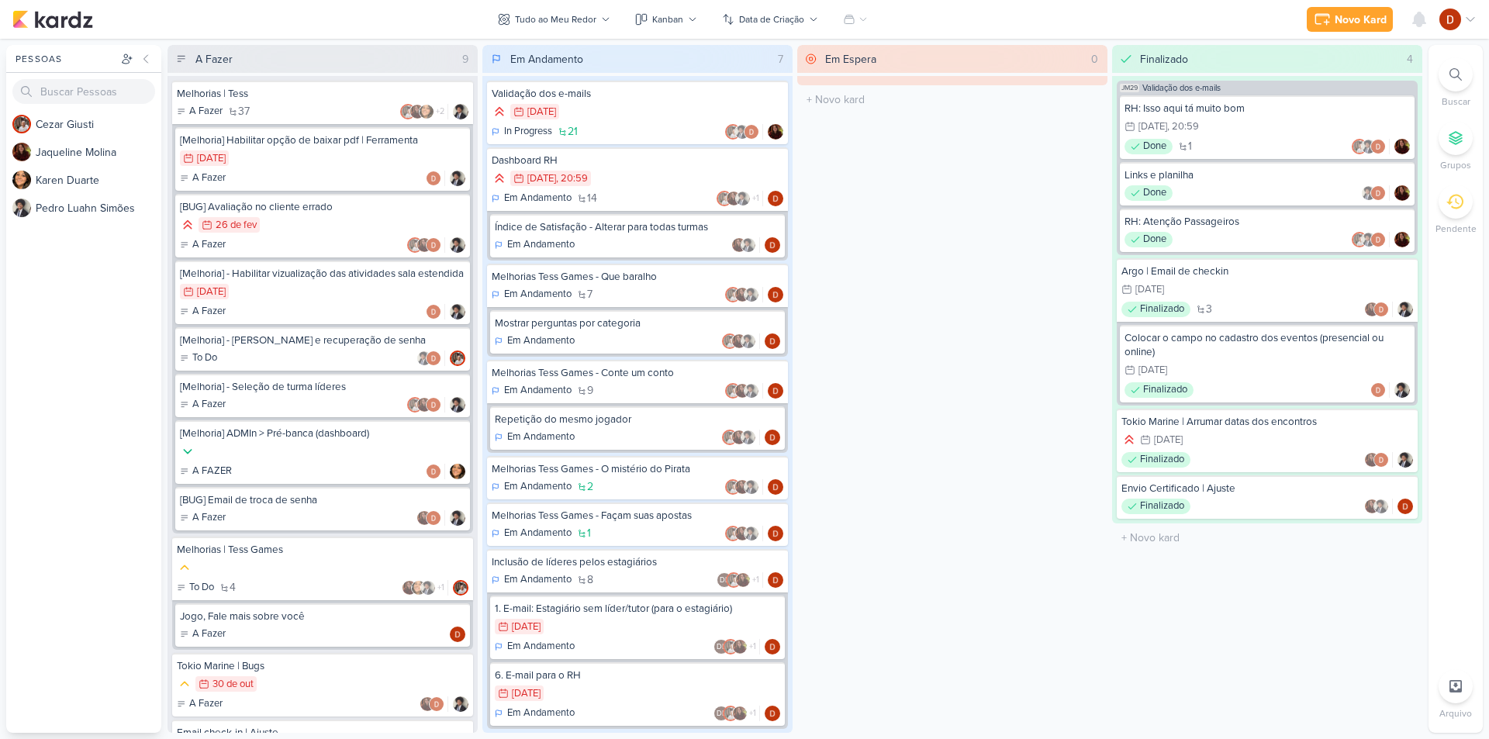 This screenshot has height=739, width=1489. Describe the element at coordinates (236, 225) in the screenshot. I see `div: 26 de fev` at that location.